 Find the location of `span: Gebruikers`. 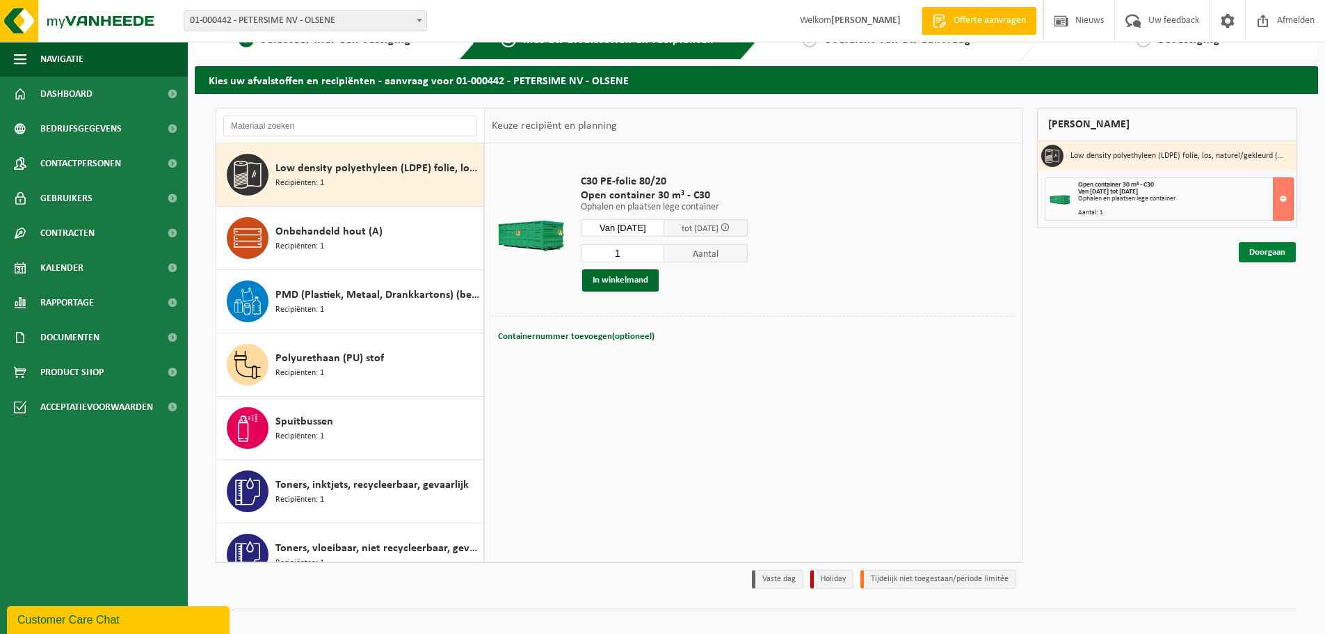

span: Gebruikers is located at coordinates (66, 198).